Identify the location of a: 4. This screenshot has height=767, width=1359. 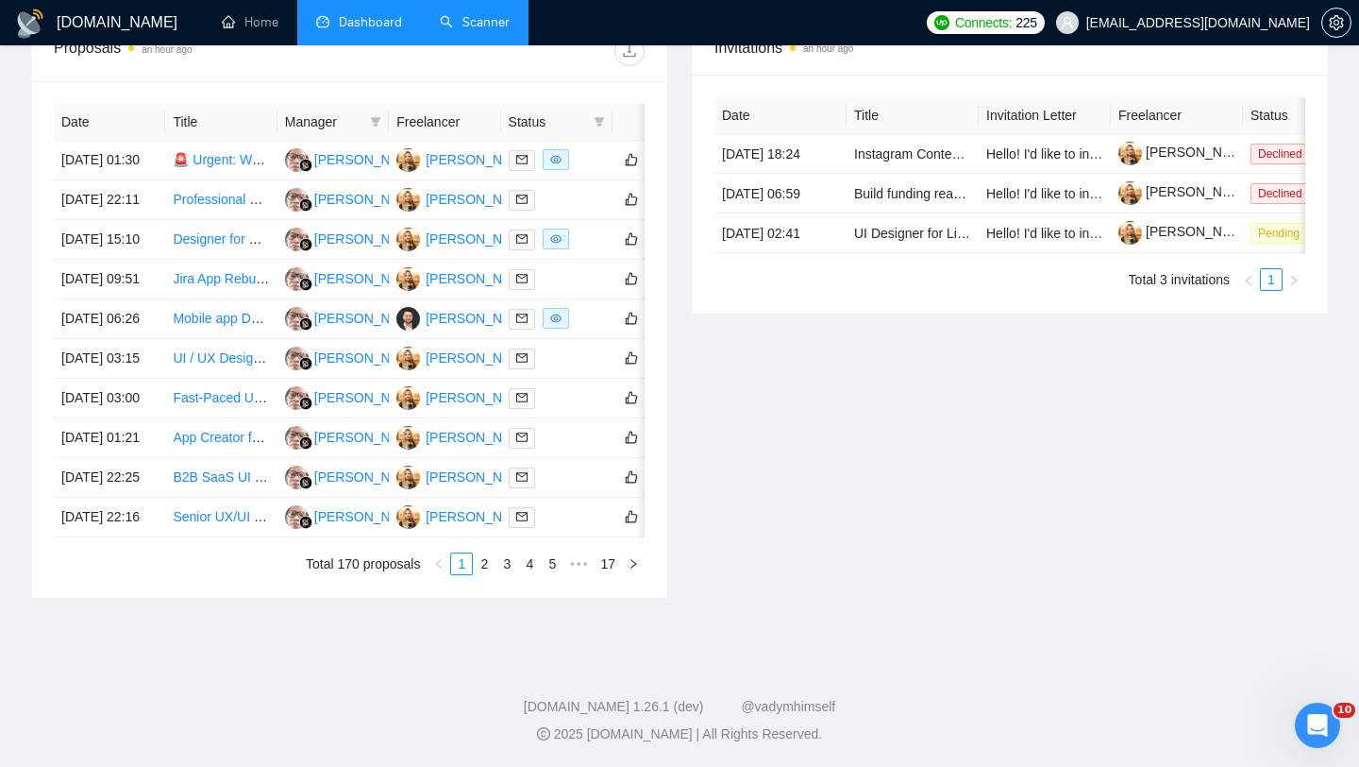
(530, 564).